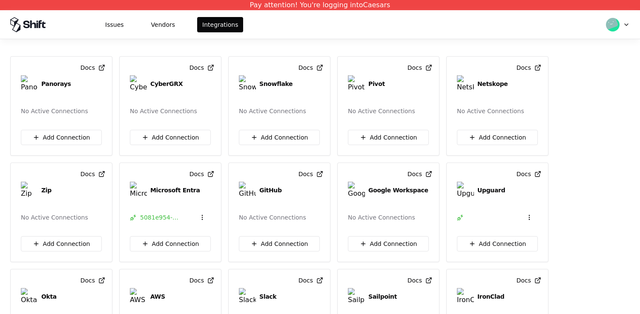  I want to click on div: Okta, so click(49, 297).